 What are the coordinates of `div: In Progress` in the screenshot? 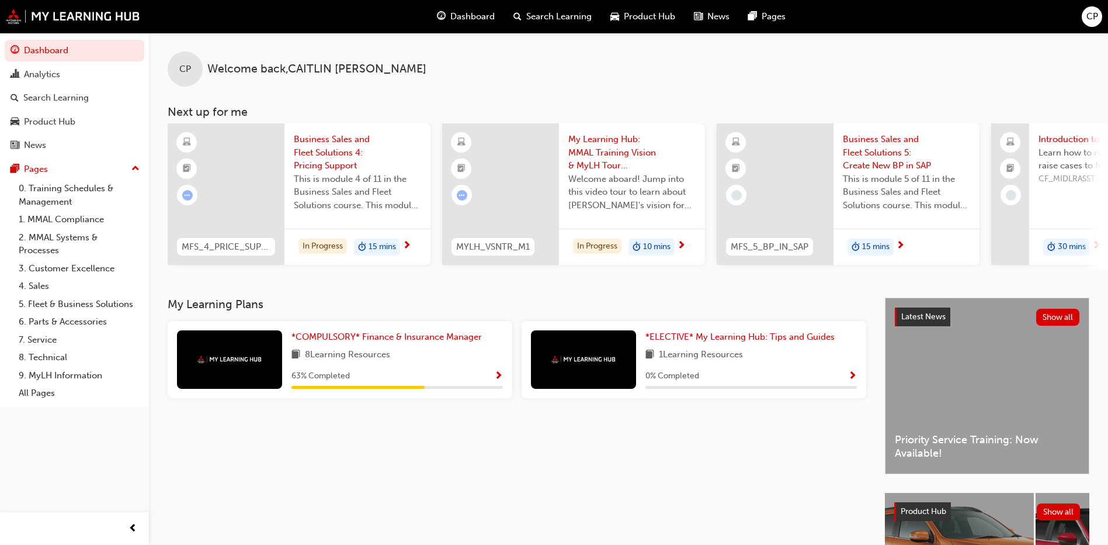 It's located at (323, 246).